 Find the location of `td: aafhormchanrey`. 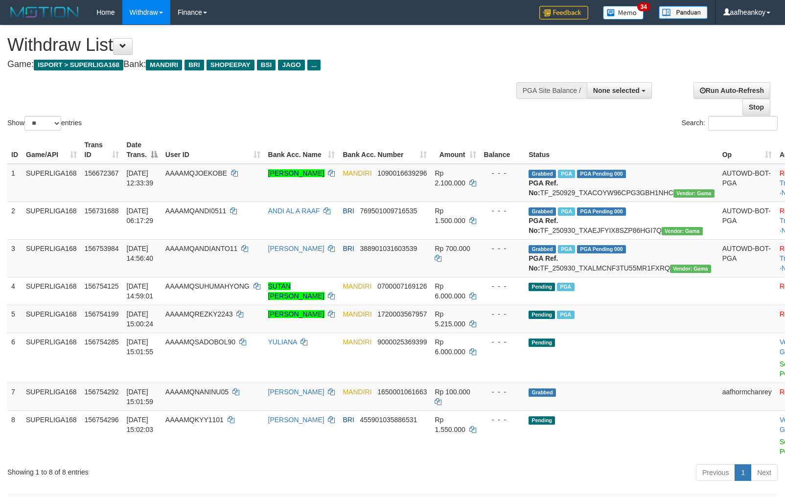

td: aafhormchanrey is located at coordinates (747, 397).